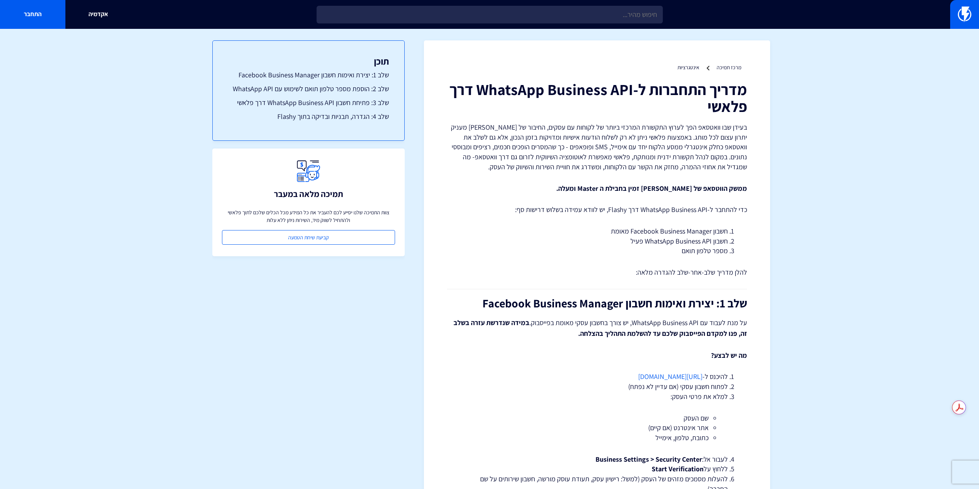 The image size is (979, 489). What do you see at coordinates (309, 75) in the screenshot?
I see `a: שלב 1: יצירת ואימות חשבון Facebook Business Manager` at bounding box center [309, 75].